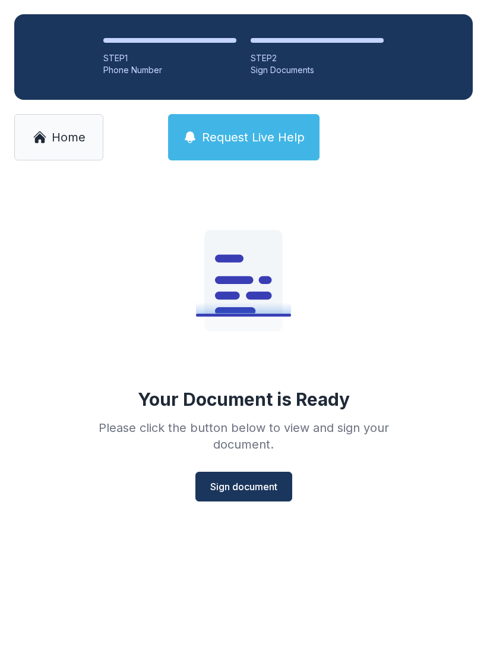 Image resolution: width=487 pixels, height=672 pixels. What do you see at coordinates (317, 58) in the screenshot?
I see `div: STEP 2` at bounding box center [317, 58].